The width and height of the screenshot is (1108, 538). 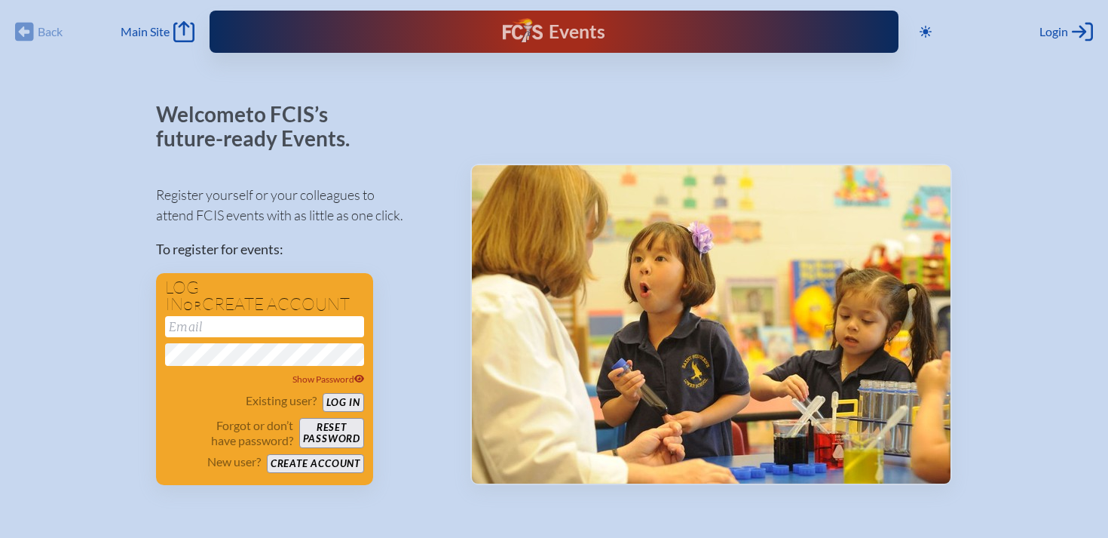 I want to click on span: Main Site, so click(x=145, y=32).